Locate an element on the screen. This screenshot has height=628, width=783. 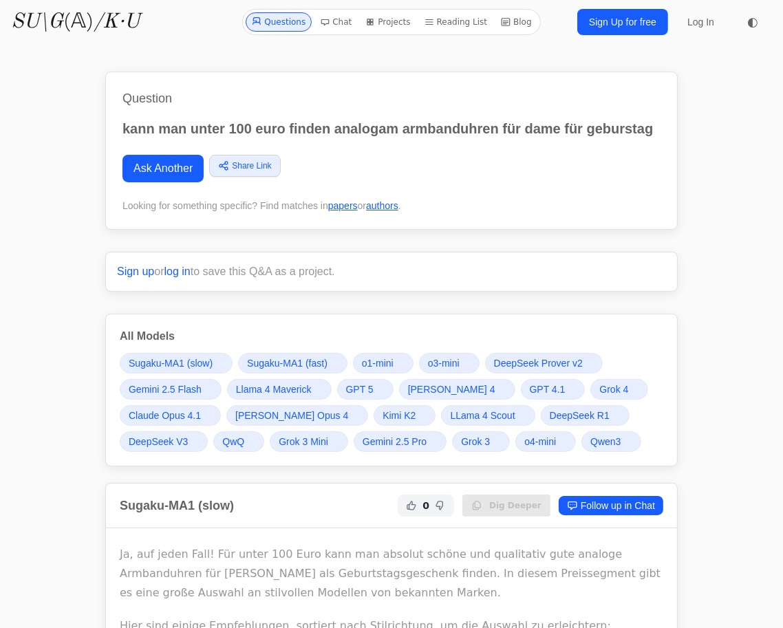
span: Grok 4 is located at coordinates (614, 389).